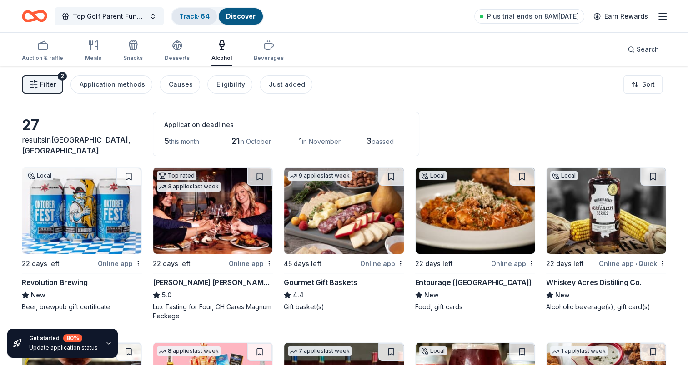  I want to click on span: Sort, so click(648, 85).